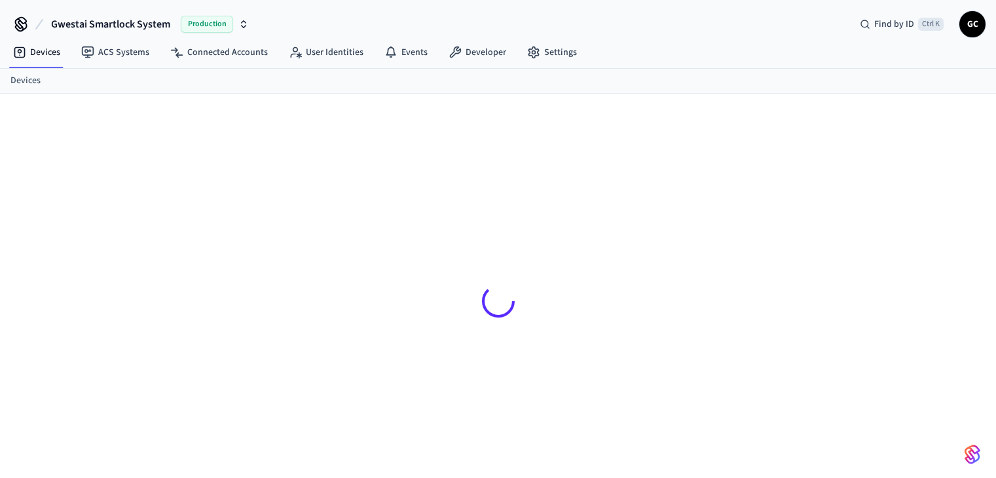 The height and width of the screenshot is (478, 996). I want to click on span: Production, so click(207, 24).